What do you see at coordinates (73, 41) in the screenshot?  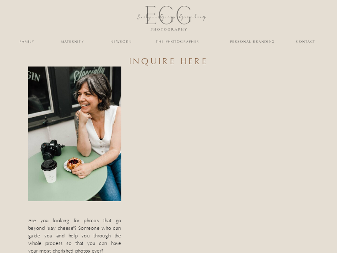 I see `nav: maternity` at bounding box center [73, 41].